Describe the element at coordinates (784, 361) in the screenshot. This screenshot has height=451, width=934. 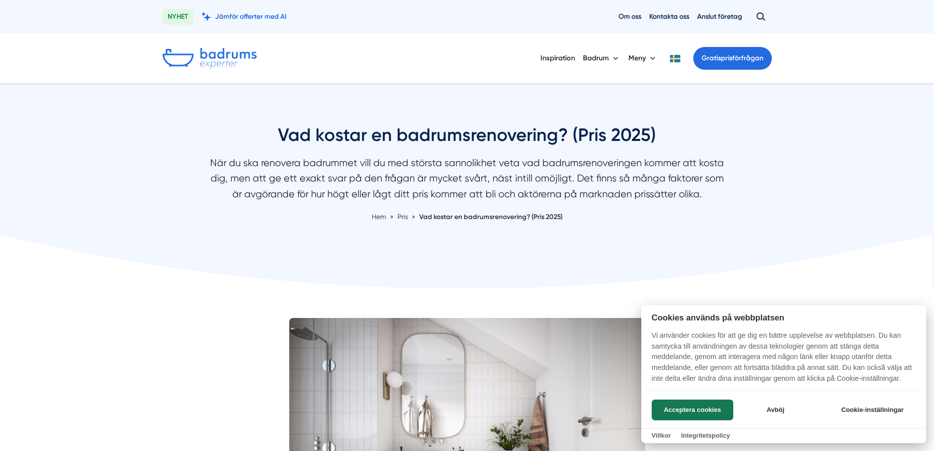
I see `p: Vi använder cookies för att ge dig en bättre upplevelse av webbplatsen. Du kan samtycka till anvä...` at that location.